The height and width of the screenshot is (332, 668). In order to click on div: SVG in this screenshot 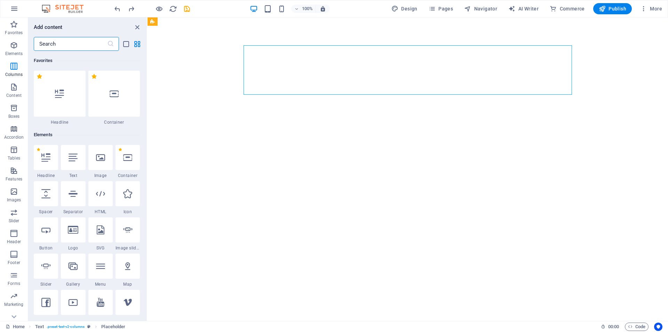, I will do `click(101, 234)`.